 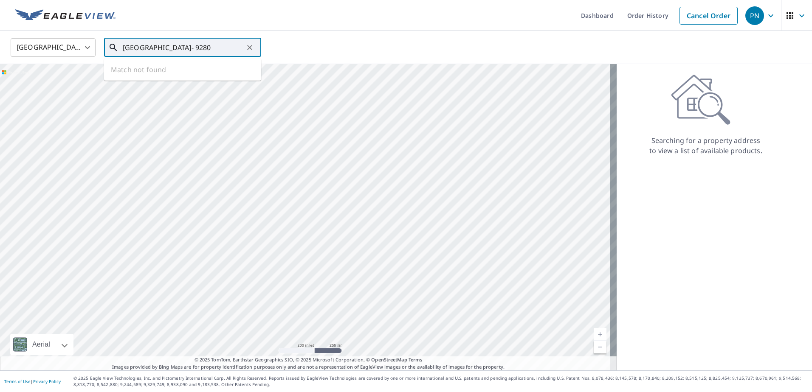 What do you see at coordinates (415, 360) in the screenshot?
I see `a: Terms` at bounding box center [415, 360].